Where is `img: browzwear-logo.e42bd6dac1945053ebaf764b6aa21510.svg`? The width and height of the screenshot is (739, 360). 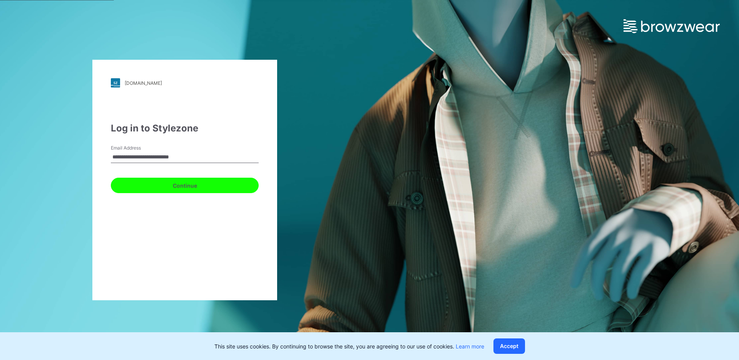
img: browzwear-logo.e42bd6dac1945053ebaf764b6aa21510.svg is located at coordinates (672, 26).